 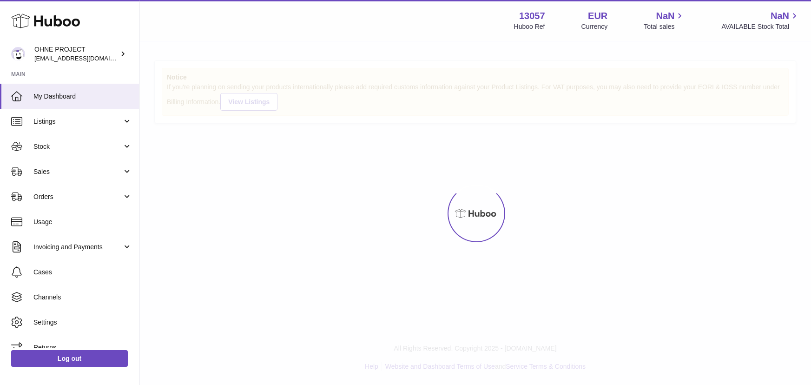 I want to click on strong: 13057, so click(x=532, y=16).